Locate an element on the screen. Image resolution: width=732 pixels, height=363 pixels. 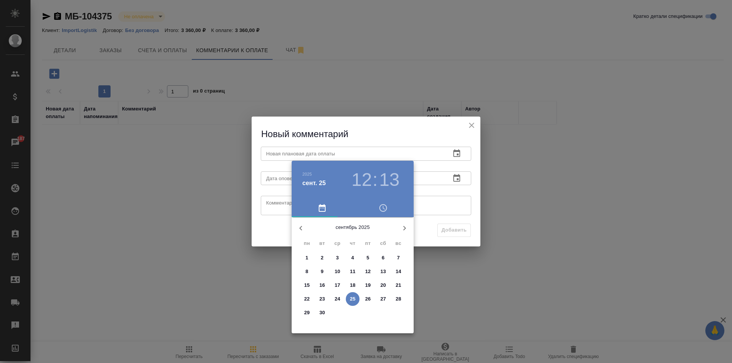
p: 22 is located at coordinates (307, 299).